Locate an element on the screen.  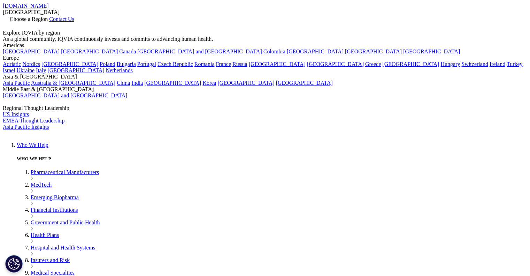
a: India is located at coordinates (137, 83).